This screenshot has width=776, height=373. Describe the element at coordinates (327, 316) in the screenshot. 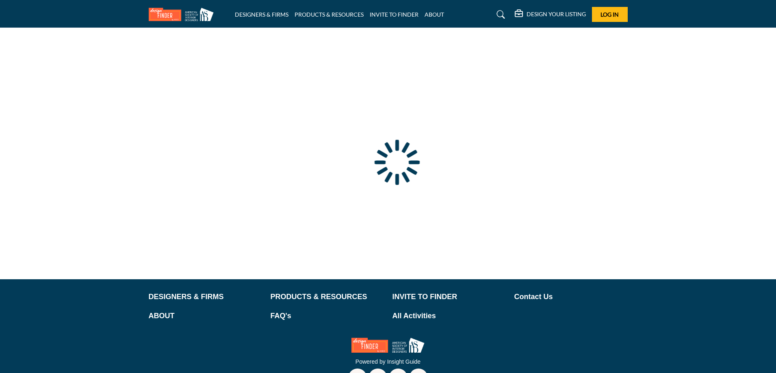

I see `a: FAQ's` at that location.